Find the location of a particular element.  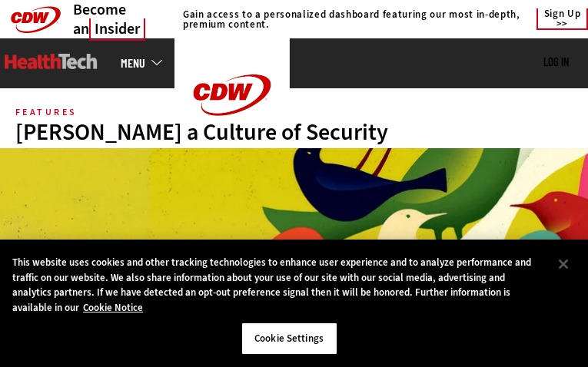

a: Sign Up is located at coordinates (562, 19).